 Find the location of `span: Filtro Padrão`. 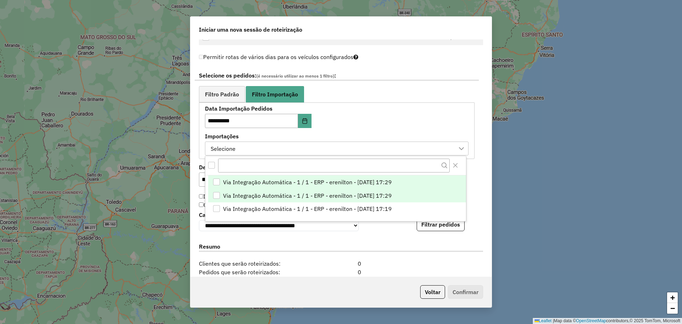

span: Filtro Padrão is located at coordinates (222, 94).